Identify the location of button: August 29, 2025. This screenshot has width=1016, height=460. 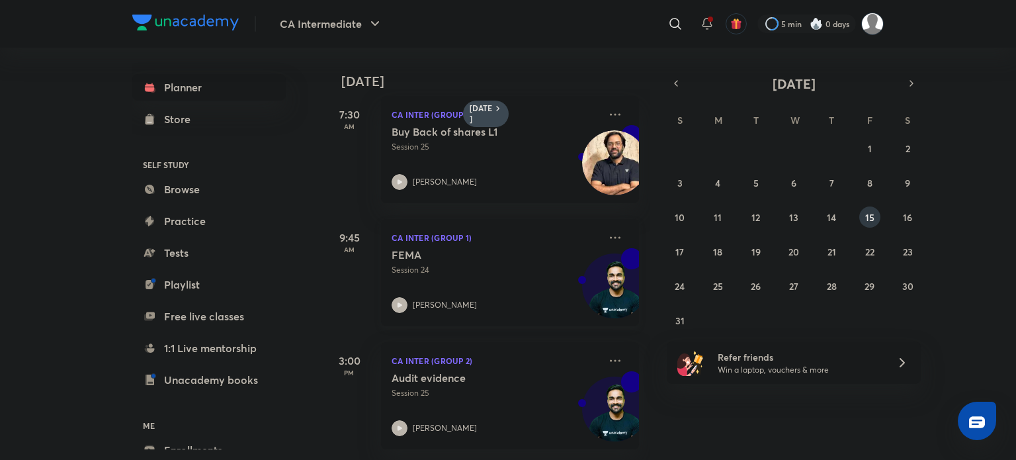
(870, 286).